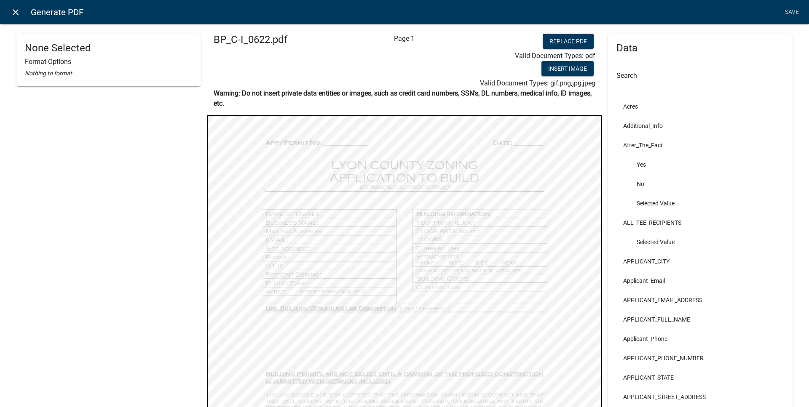 This screenshot has width=809, height=407. What do you see at coordinates (700, 107) in the screenshot?
I see `li: Acres` at bounding box center [700, 107].